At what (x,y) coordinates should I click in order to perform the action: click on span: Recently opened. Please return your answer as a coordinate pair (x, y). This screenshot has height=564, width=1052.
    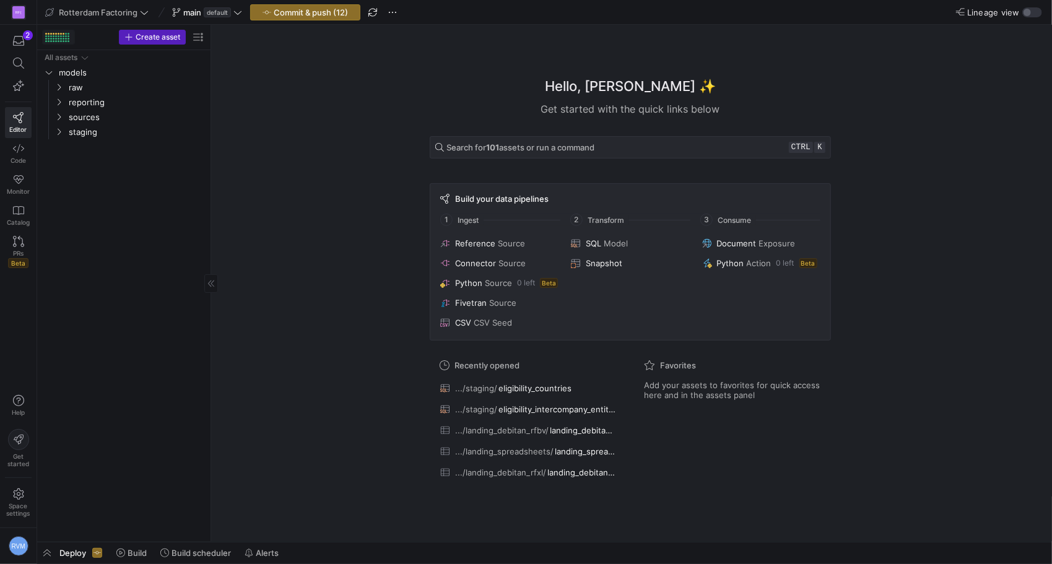
    Looking at the image, I should click on (487, 365).